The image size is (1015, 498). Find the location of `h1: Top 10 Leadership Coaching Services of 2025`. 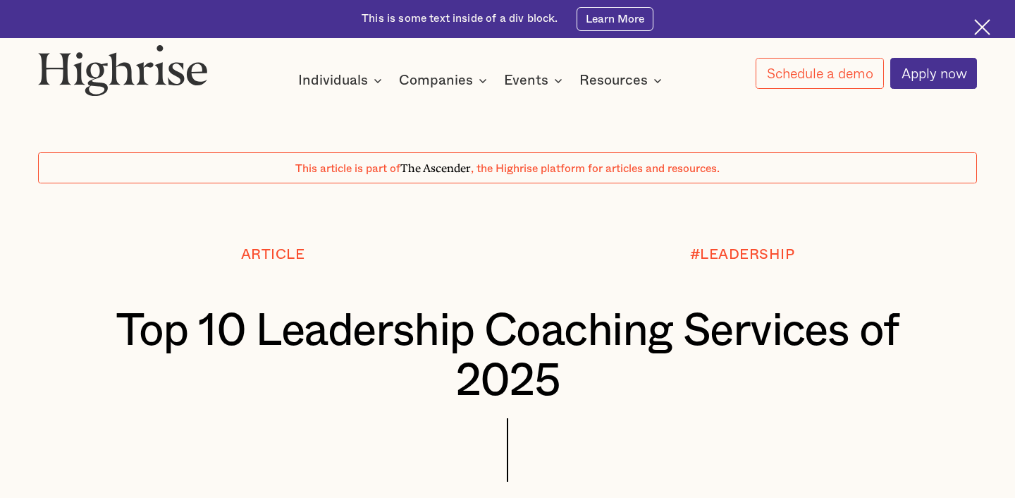

h1: Top 10 Leadership Coaching Services of 2025 is located at coordinates (507, 356).